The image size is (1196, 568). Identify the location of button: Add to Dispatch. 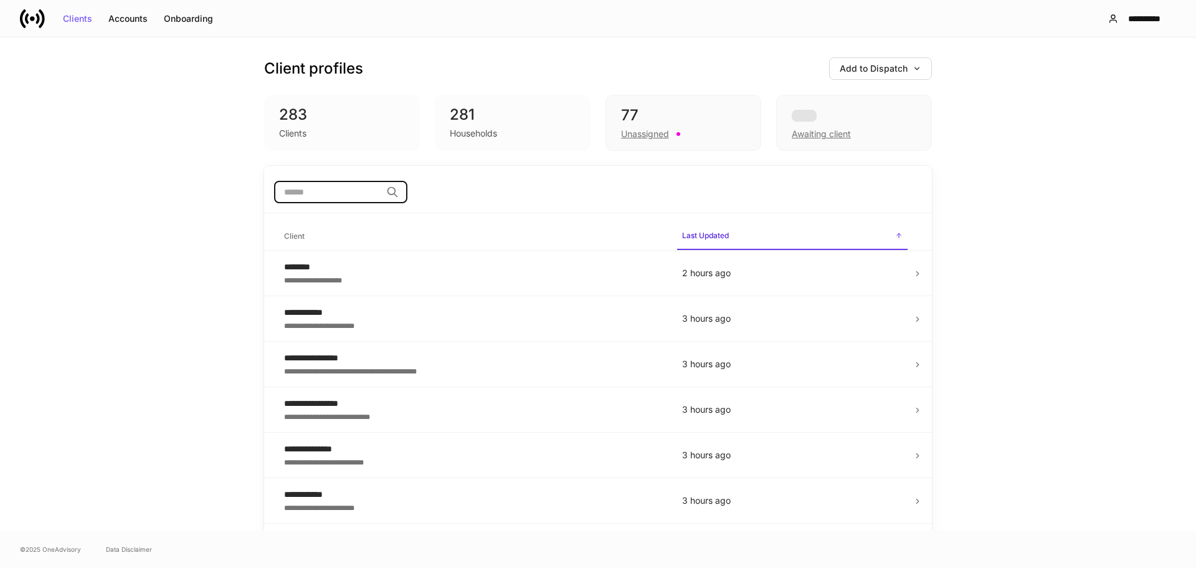
(880, 69).